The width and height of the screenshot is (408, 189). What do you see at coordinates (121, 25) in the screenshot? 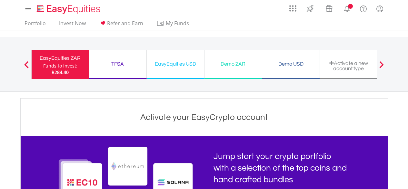
I see `a: Refer and Earn` at bounding box center [121, 25].